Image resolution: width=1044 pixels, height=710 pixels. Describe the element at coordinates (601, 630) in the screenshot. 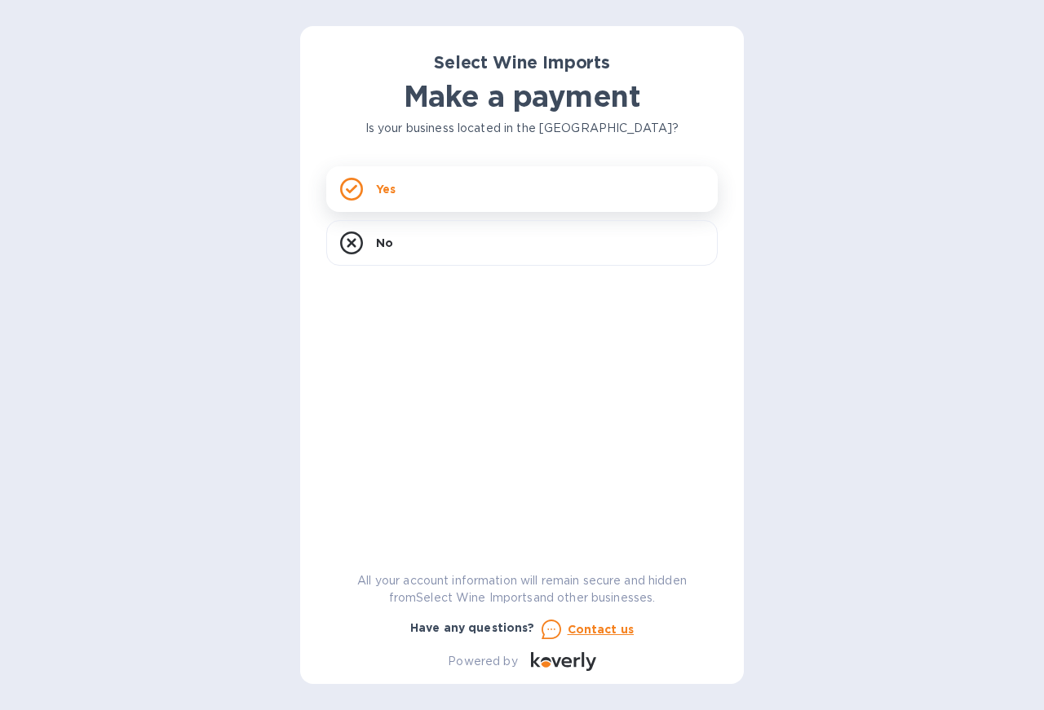

I see `u: Contact us` at that location.